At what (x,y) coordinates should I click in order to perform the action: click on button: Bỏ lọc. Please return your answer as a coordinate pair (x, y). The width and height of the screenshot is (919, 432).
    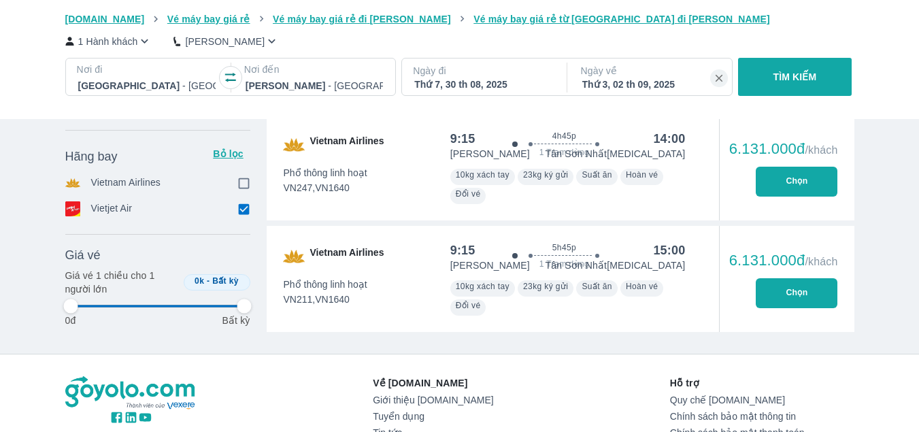
    Looking at the image, I should click on (229, 154).